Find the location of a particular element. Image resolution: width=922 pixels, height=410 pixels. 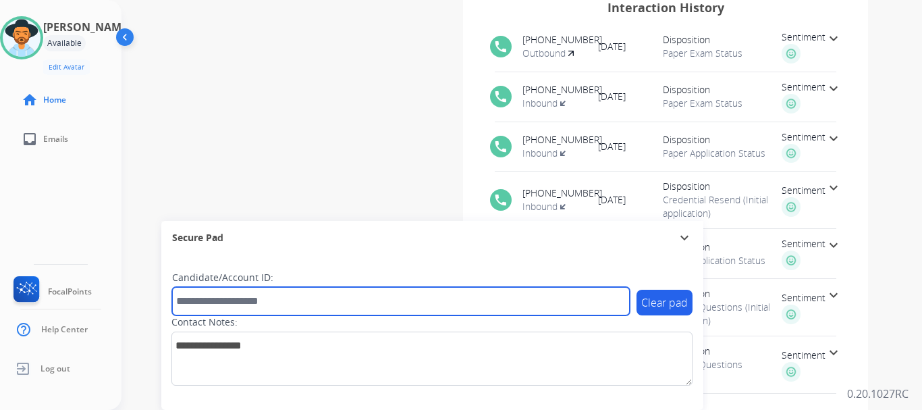

span: Secure Pad is located at coordinates (198, 238).